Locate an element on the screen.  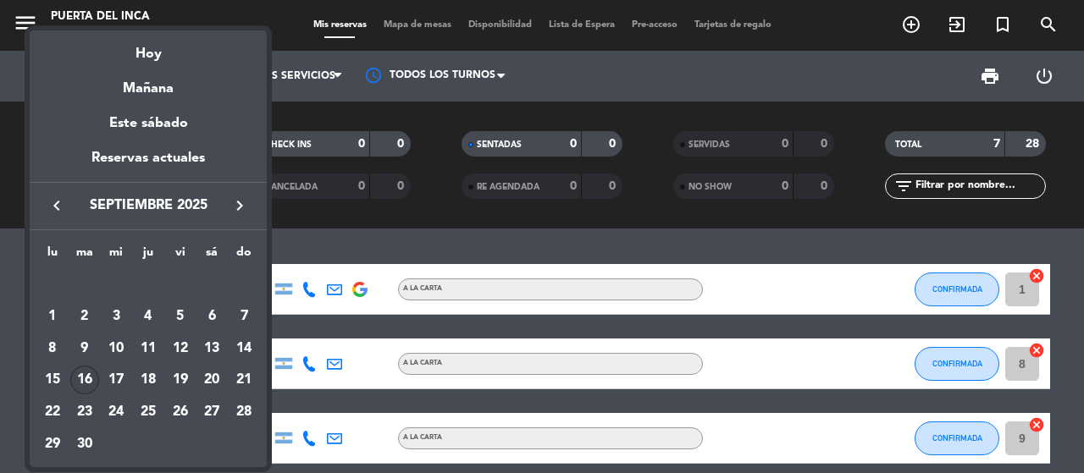
span: septiembre 2025 is located at coordinates (148, 206).